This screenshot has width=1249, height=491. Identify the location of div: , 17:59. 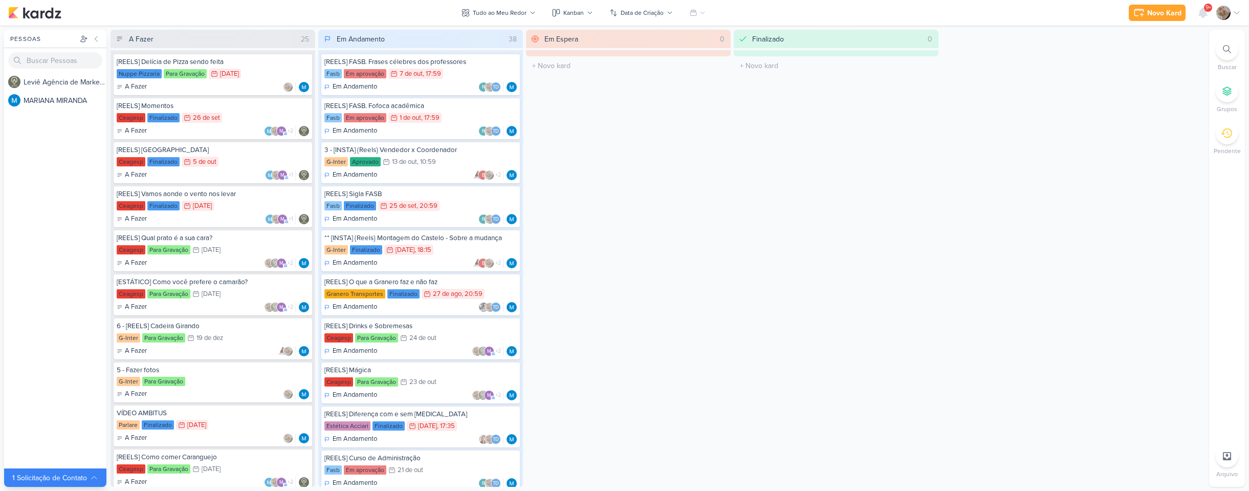
(432, 74).